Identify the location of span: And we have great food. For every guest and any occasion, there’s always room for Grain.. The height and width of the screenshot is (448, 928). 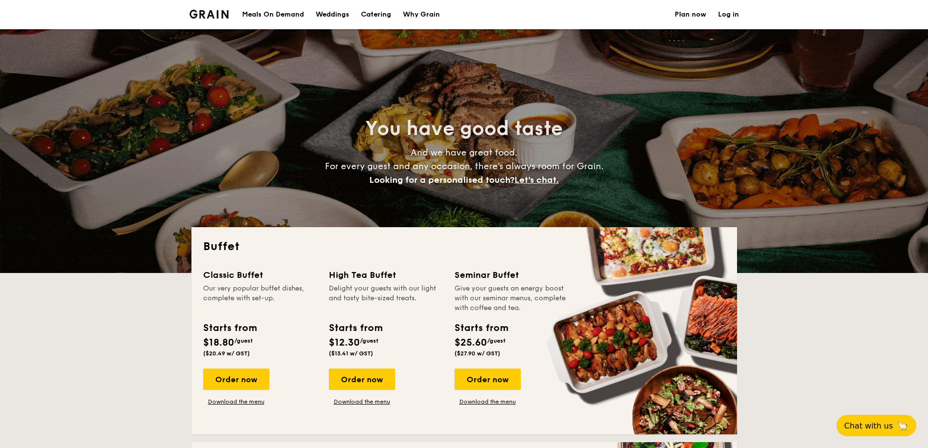
(464, 166).